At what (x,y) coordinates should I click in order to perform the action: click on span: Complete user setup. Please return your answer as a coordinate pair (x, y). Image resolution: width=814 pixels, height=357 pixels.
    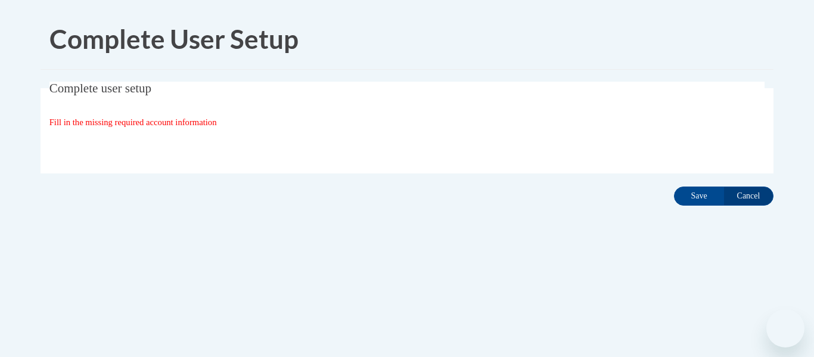
    Looking at the image, I should click on (100, 88).